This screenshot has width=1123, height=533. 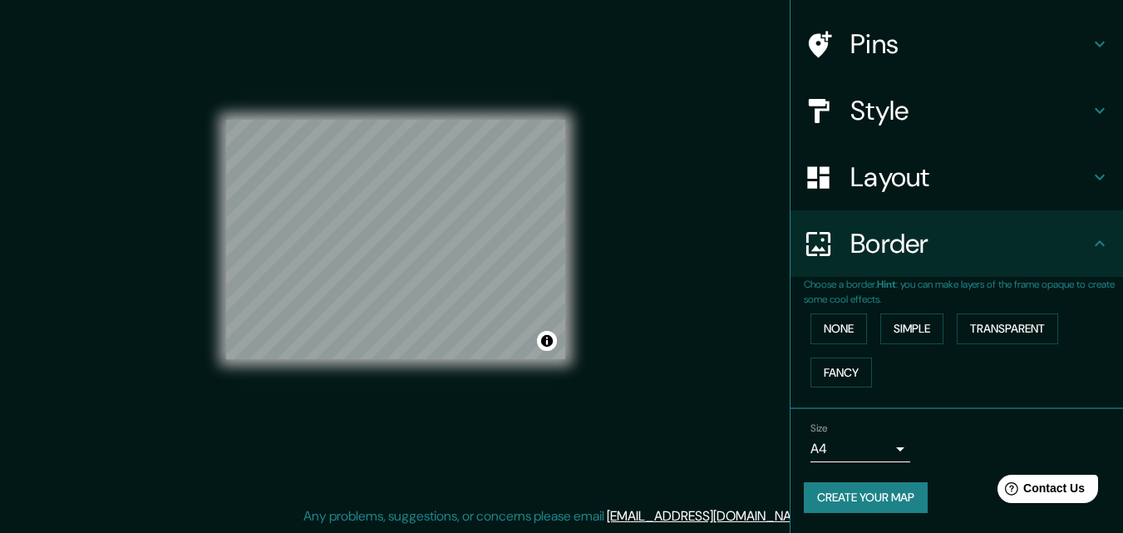 I want to click on canvas: Map, so click(x=396, y=239).